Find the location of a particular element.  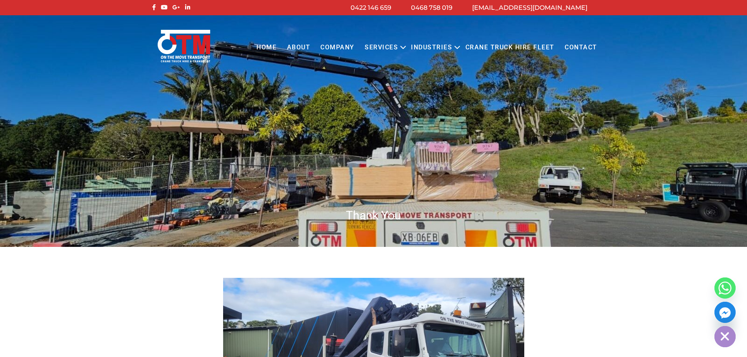

a: About is located at coordinates (298, 47).